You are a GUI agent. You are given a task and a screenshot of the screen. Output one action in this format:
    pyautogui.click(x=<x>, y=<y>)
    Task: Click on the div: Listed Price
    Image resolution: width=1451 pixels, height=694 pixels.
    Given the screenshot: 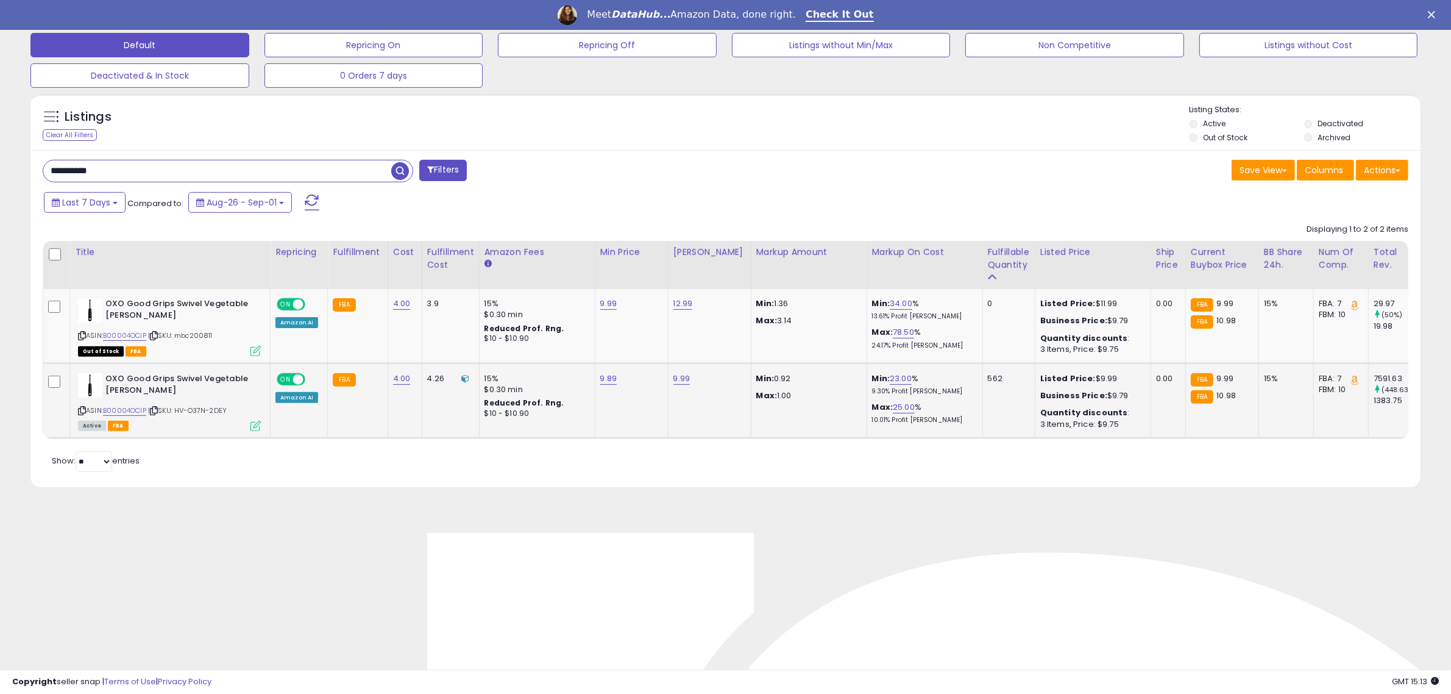 What is the action you would take?
    pyautogui.click(x=1093, y=252)
    